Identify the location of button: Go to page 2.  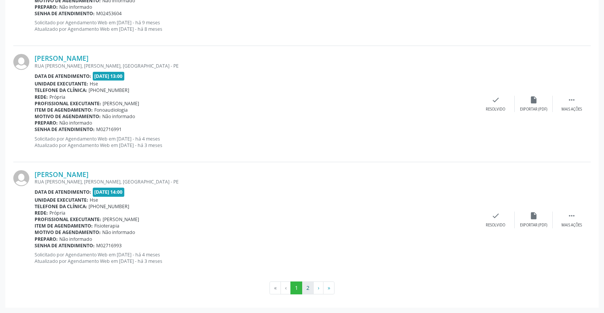
(308, 288).